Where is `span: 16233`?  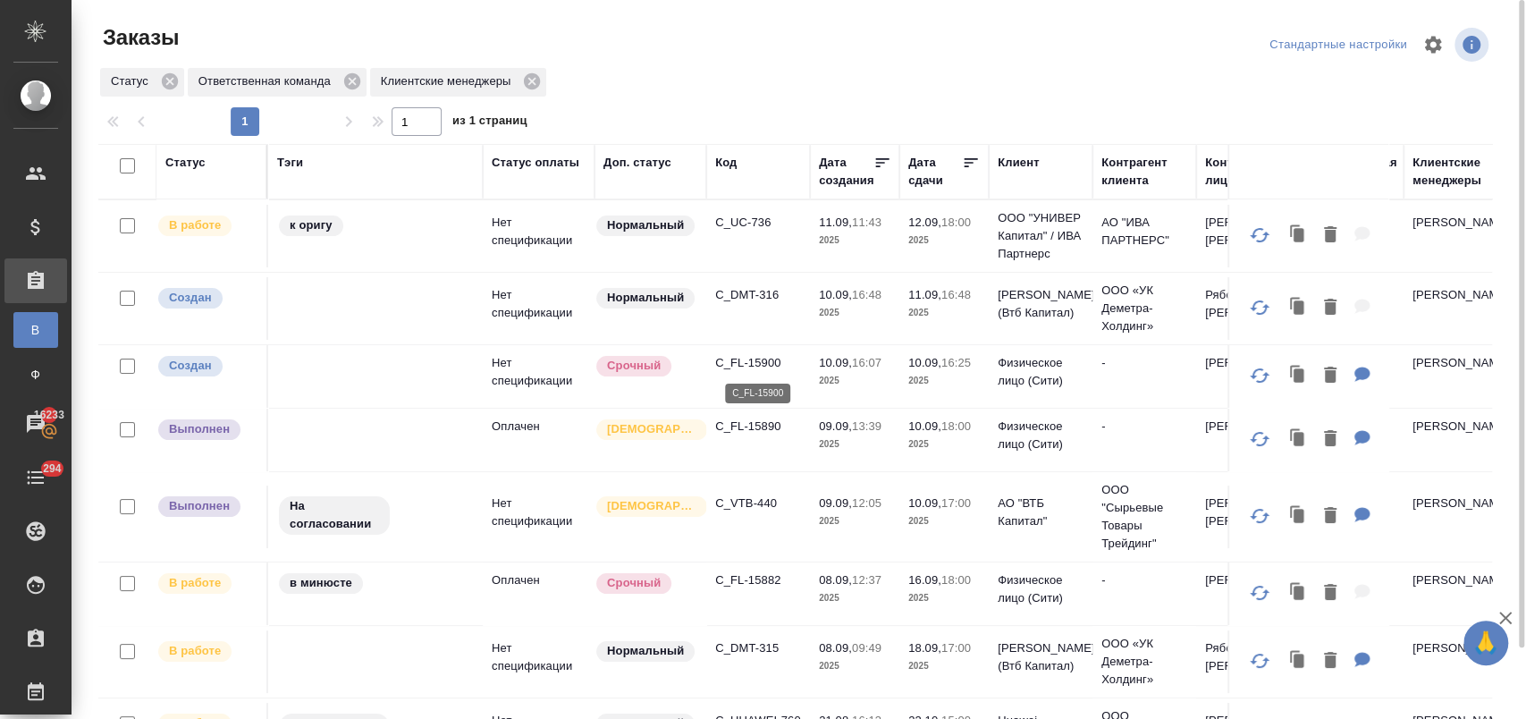
span: 16233 is located at coordinates (49, 415).